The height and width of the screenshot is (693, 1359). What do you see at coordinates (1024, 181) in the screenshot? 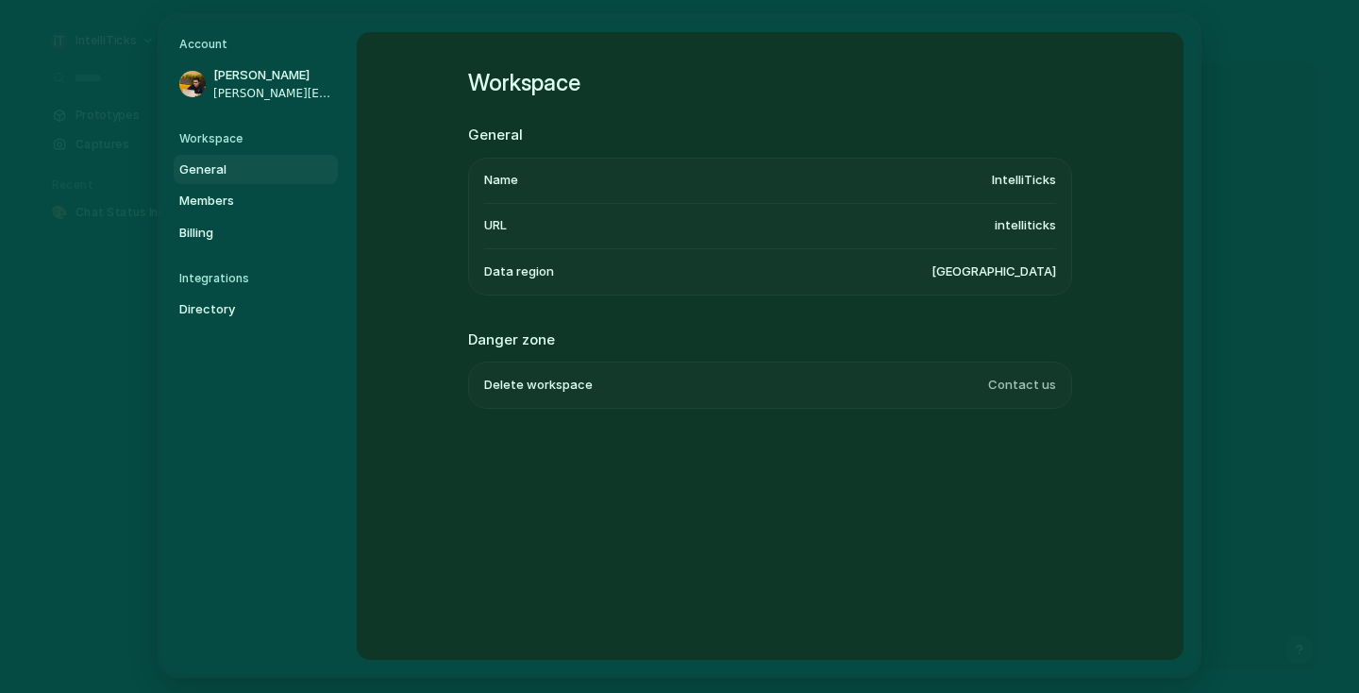
I see `span: IntelliTicks` at bounding box center [1024, 181].